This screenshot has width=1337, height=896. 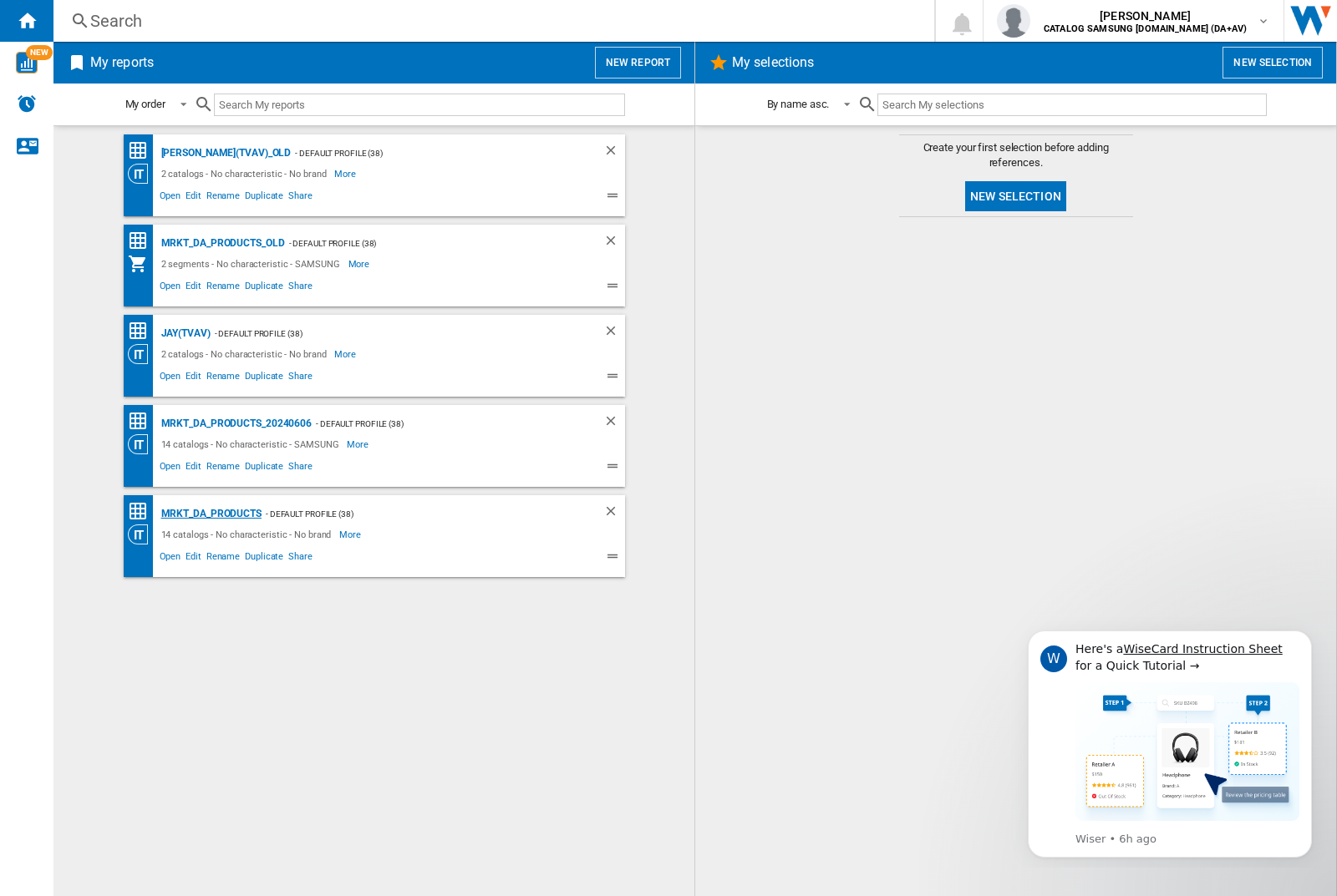 What do you see at coordinates (221, 243) in the screenshot?
I see `div: MRKT_DA_PRODUCTS_OLD` at bounding box center [221, 243].